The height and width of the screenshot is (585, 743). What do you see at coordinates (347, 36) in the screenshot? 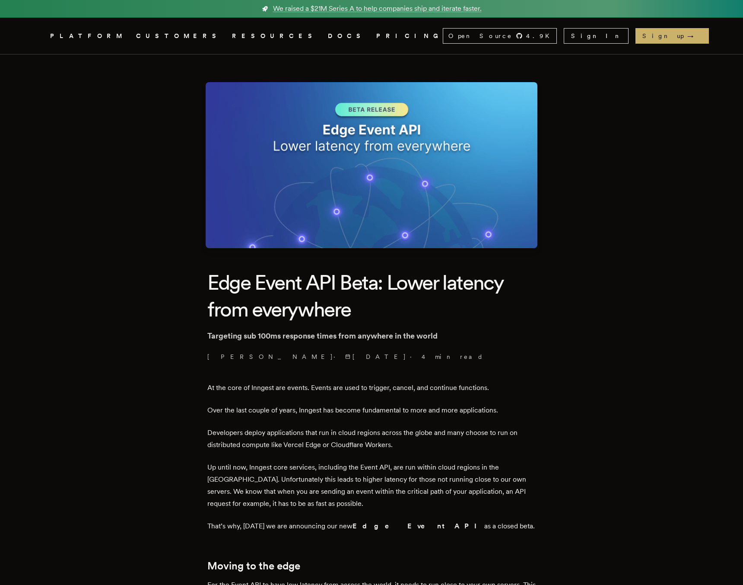
I see `a: DOCS` at bounding box center [347, 36].